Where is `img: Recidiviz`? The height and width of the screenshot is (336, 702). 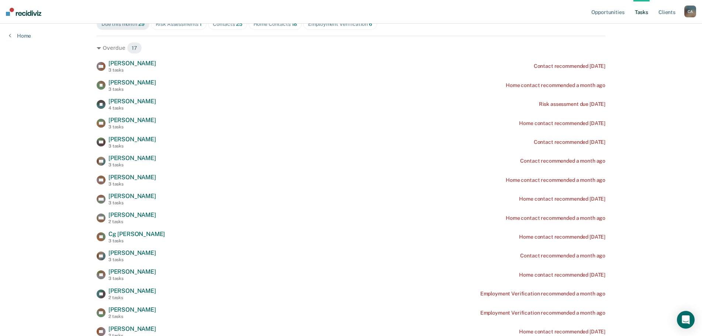
img: Recidiviz is located at coordinates (24, 12).